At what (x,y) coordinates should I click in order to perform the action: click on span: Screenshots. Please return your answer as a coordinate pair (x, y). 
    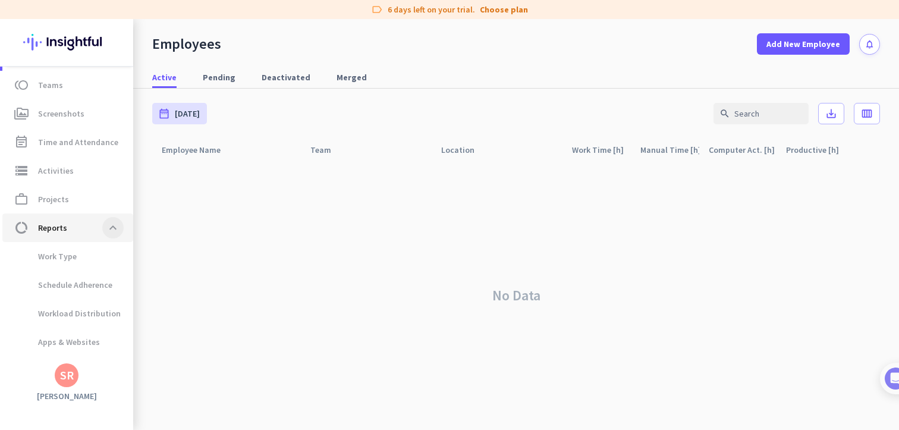
    Looking at the image, I should click on (61, 114).